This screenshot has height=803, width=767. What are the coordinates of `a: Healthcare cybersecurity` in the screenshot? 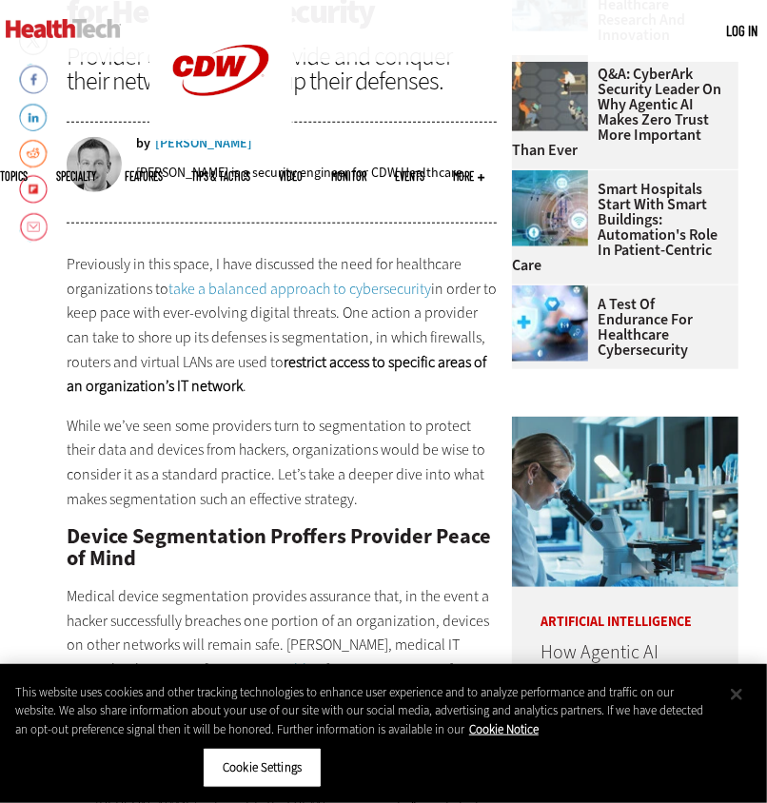 It's located at (555, 293).